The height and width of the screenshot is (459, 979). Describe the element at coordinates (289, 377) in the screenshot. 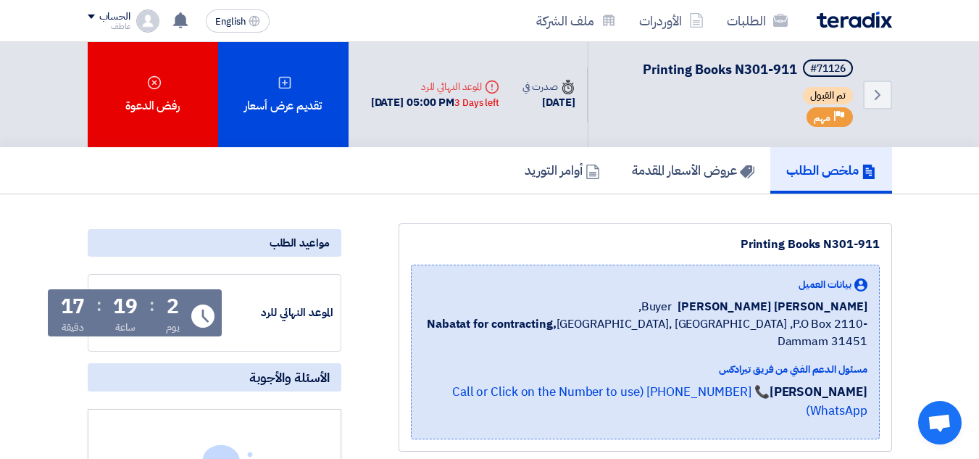

I see `span: الأسئلة والأجوبة` at that location.